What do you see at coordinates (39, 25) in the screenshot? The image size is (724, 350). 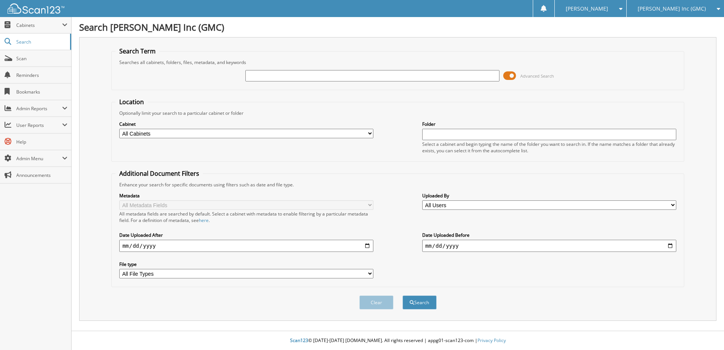 I see `span: Cabinets` at bounding box center [39, 25].